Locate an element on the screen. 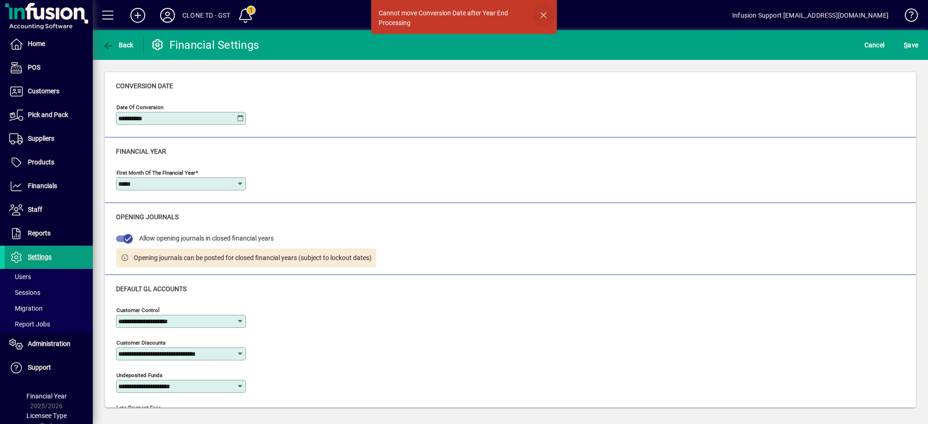 The image size is (928, 424). span: Opening journals can be posted for closed financial years (subject to lockout dates) is located at coordinates (252, 258).